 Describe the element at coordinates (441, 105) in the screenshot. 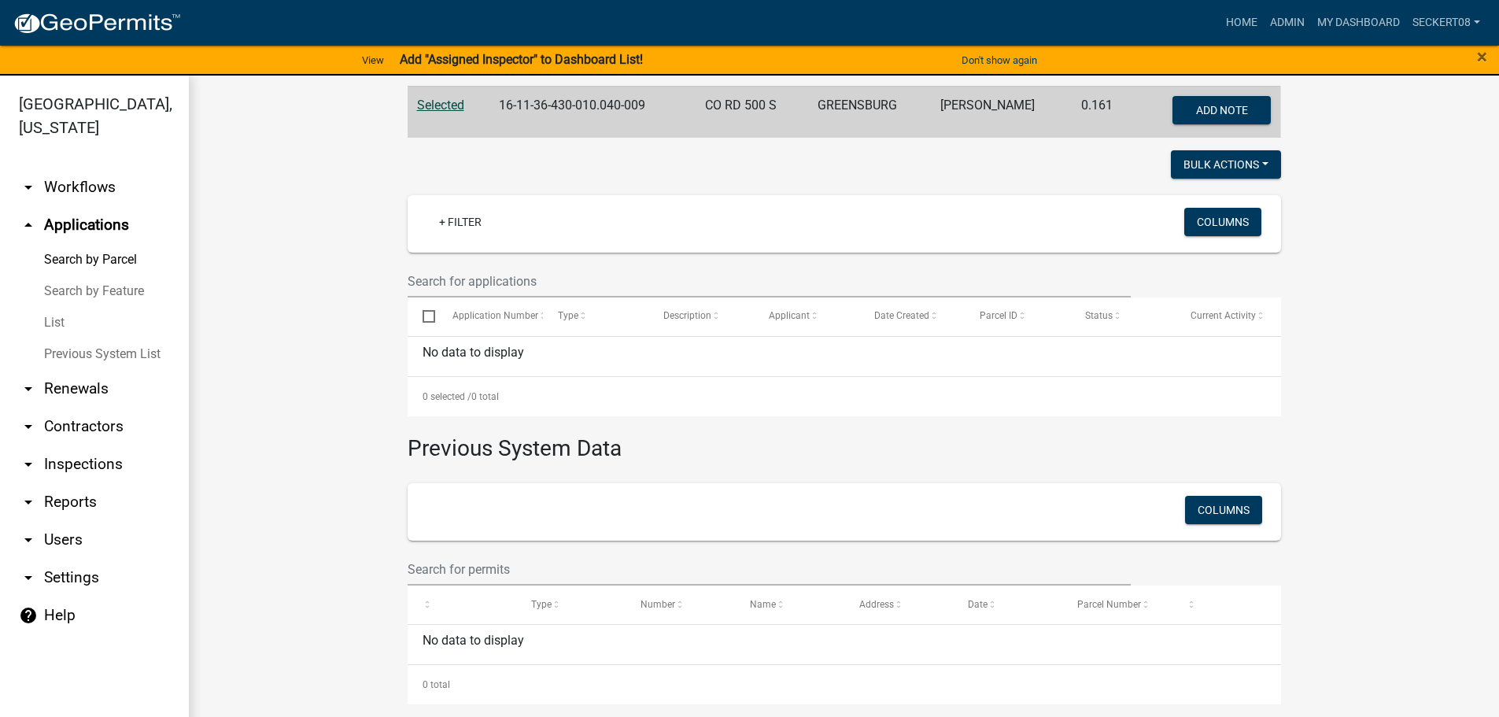

I see `a: Selected` at that location.